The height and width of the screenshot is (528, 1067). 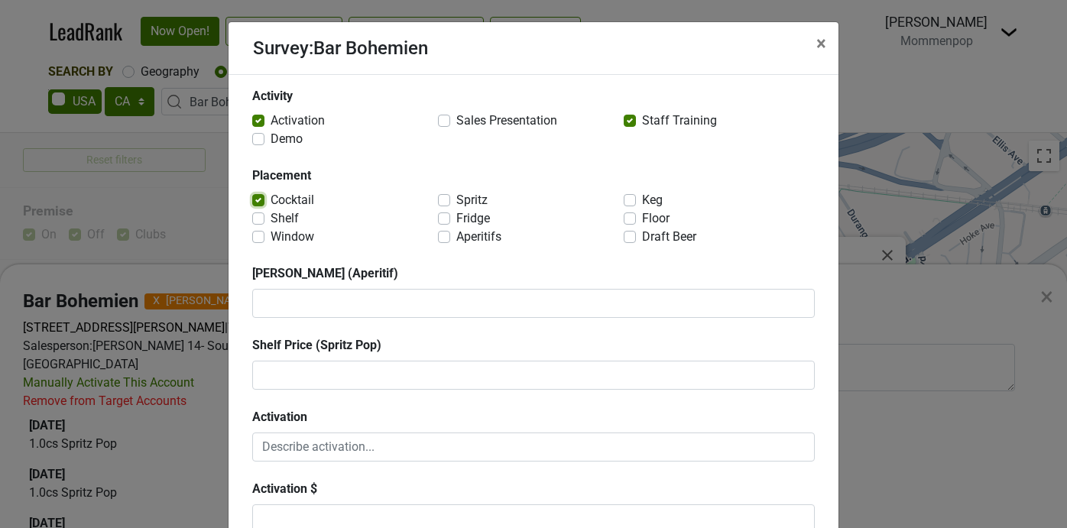 I want to click on label: Floor, so click(x=655, y=218).